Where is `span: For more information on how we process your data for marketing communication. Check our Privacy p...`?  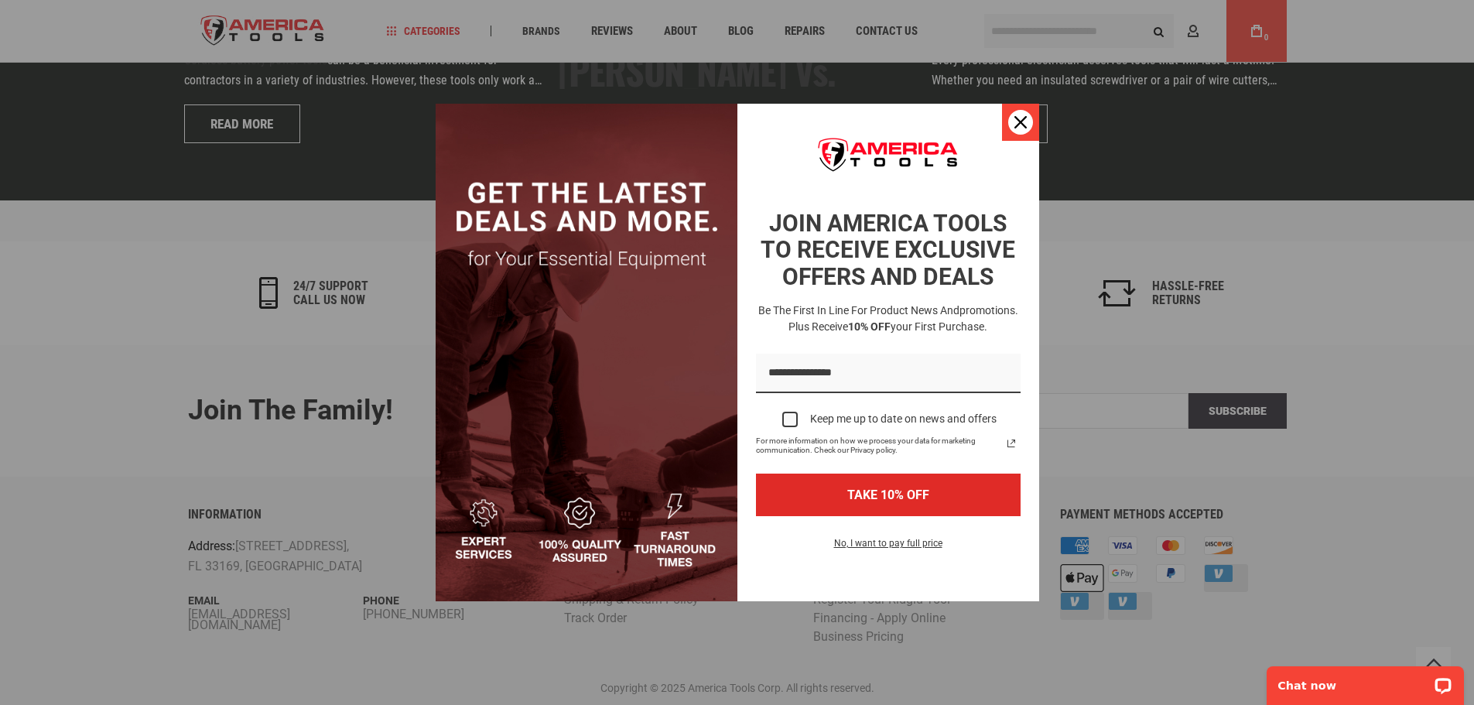
span: For more information on how we process your data for marketing communication. Check our Privacy p... is located at coordinates (879, 446).